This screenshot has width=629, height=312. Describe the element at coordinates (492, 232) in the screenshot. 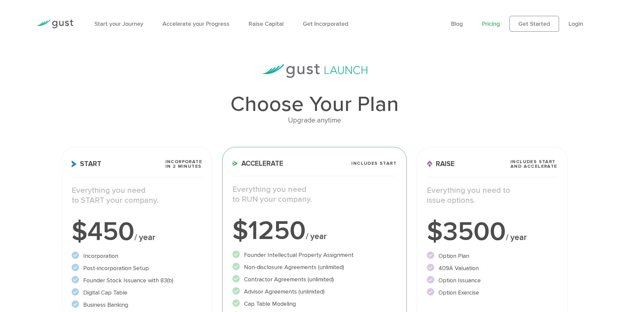

I see `div: $3500` at that location.